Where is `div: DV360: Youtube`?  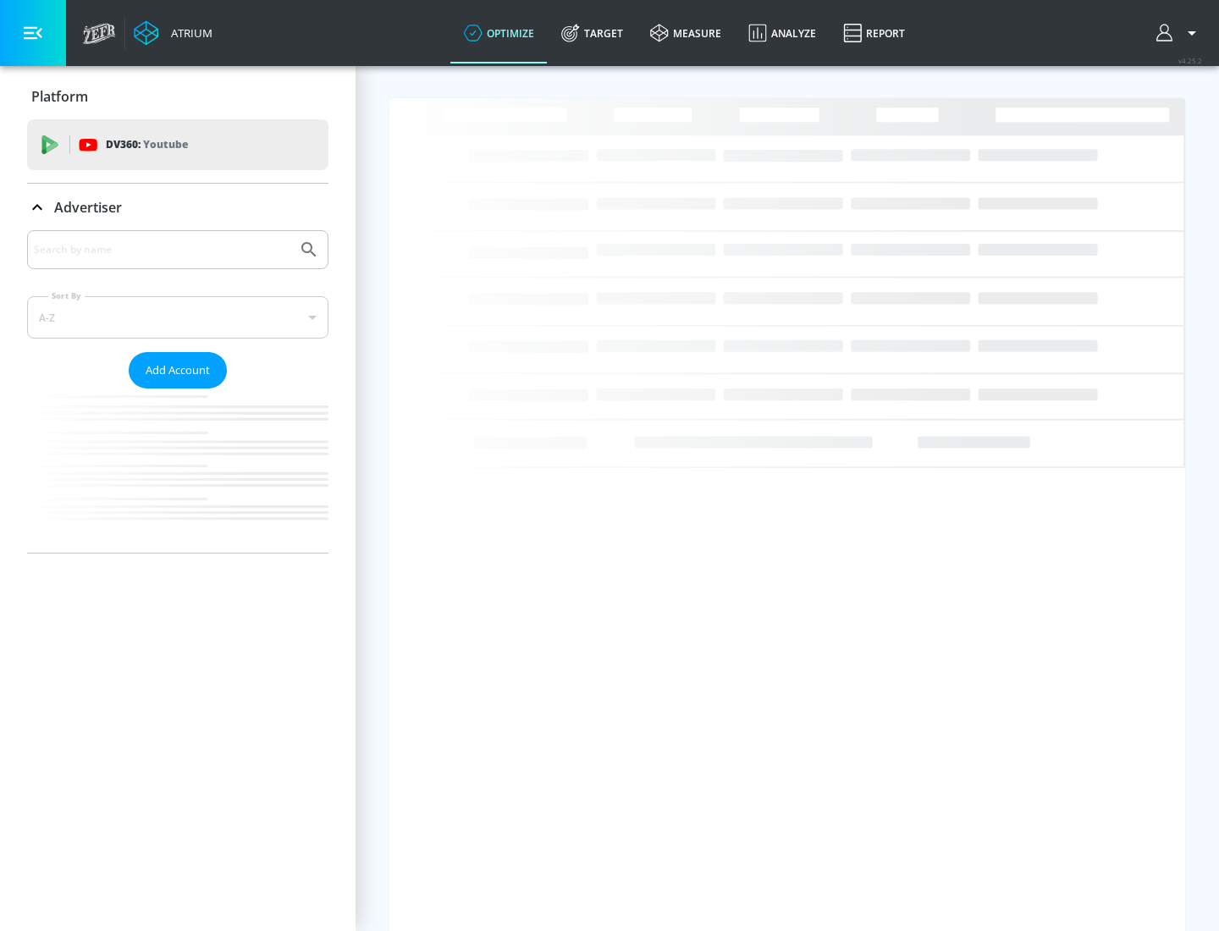 div: DV360: Youtube is located at coordinates (178, 145).